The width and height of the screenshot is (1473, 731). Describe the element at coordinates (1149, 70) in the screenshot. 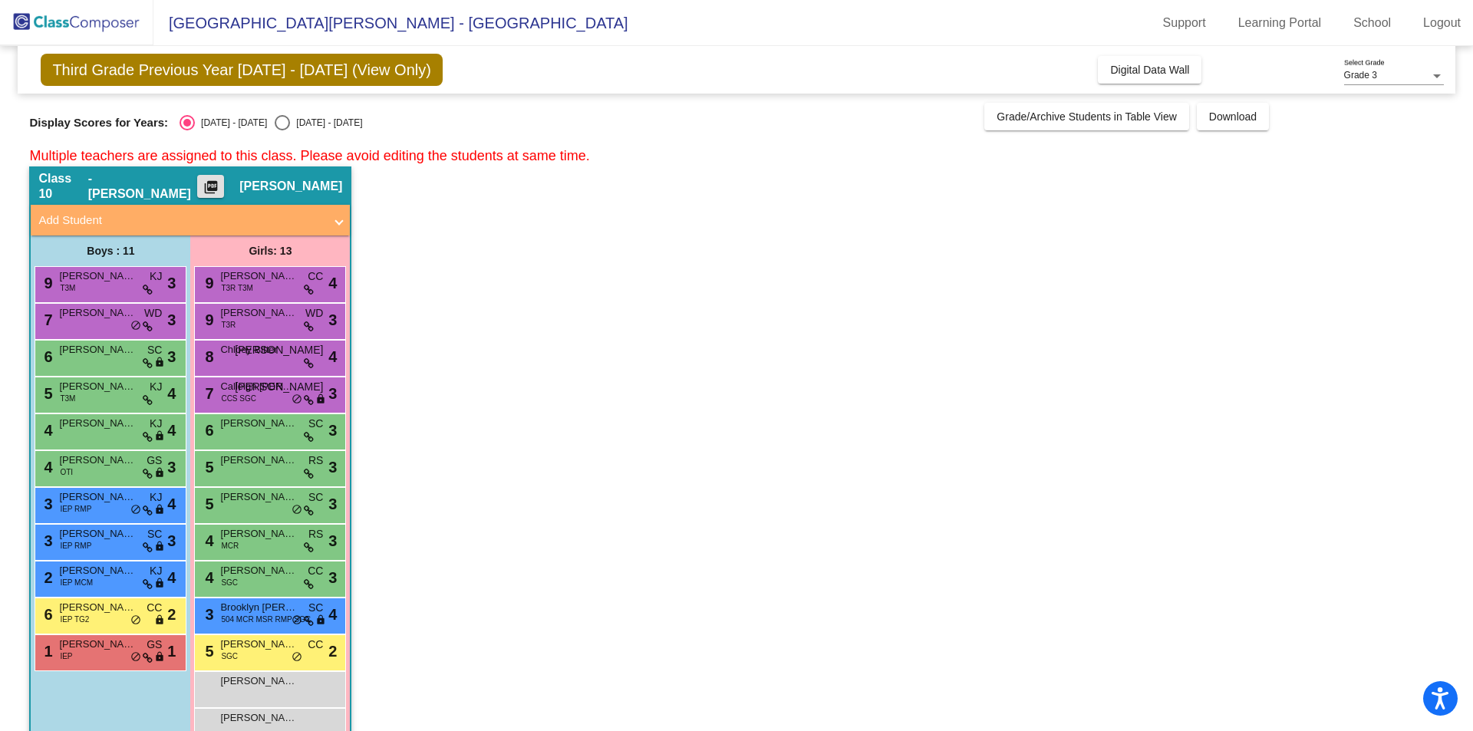

I see `span: Digital Data Wall` at that location.